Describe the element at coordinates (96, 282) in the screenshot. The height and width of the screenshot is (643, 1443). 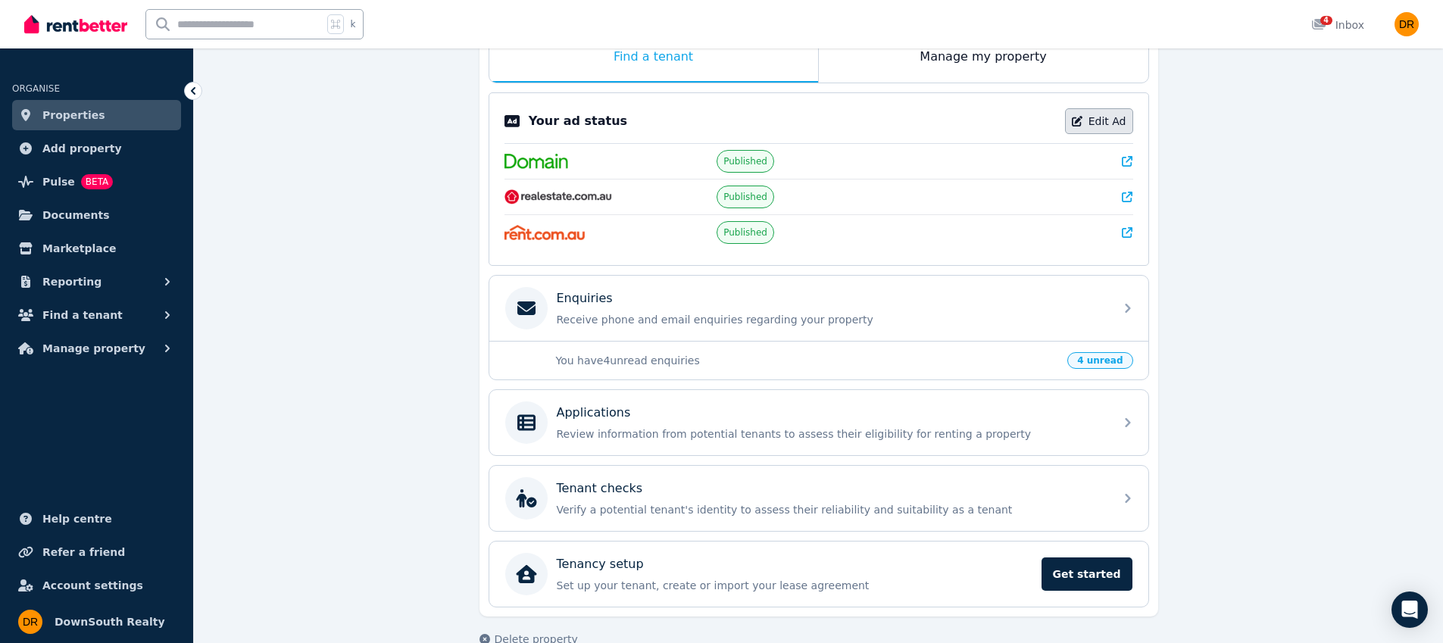
I see `button: Reporting` at that location.